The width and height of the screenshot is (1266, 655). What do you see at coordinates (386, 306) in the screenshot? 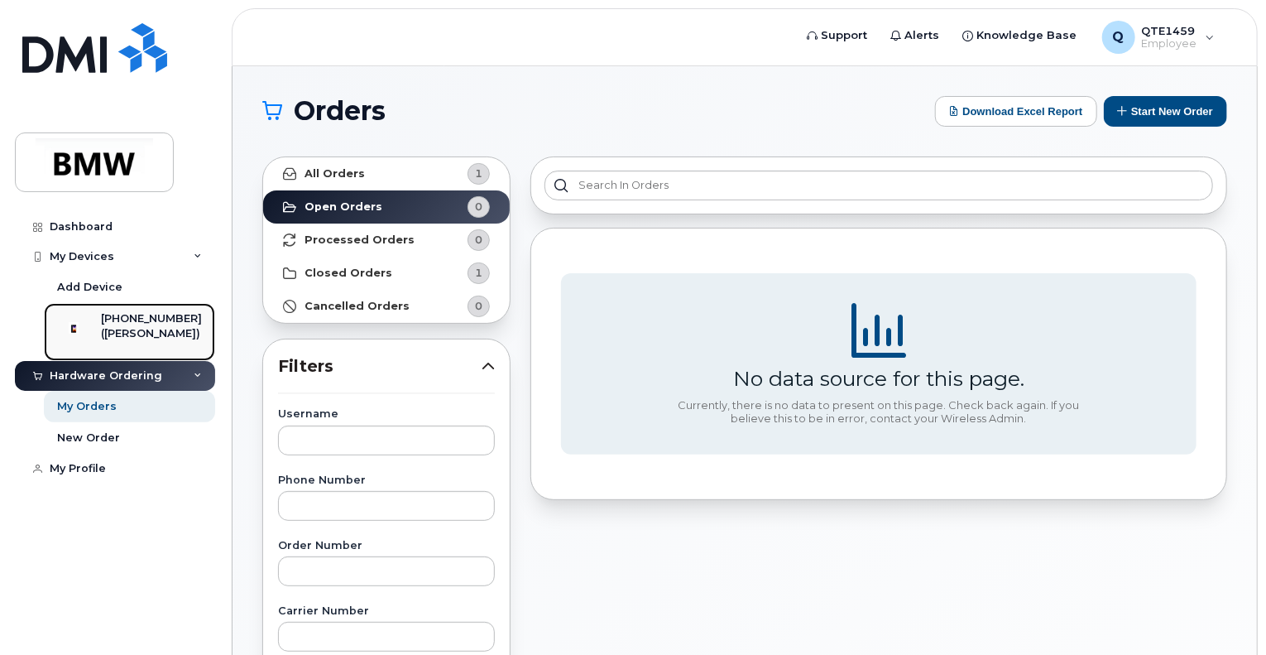
I see `a: Cancelled Orders0` at bounding box center [386, 306].